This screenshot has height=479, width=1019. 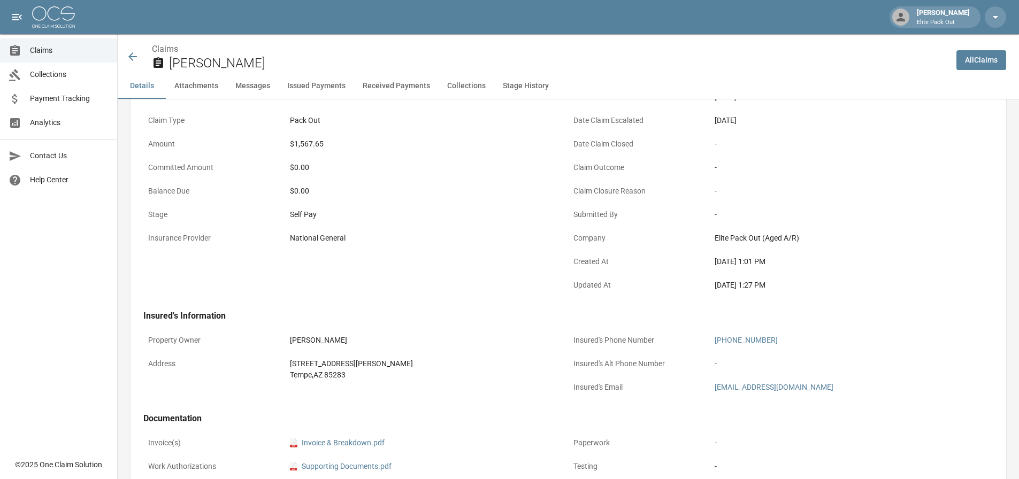 What do you see at coordinates (58, 465) in the screenshot?
I see `div: © 2025 One Claim Solution` at bounding box center [58, 465].